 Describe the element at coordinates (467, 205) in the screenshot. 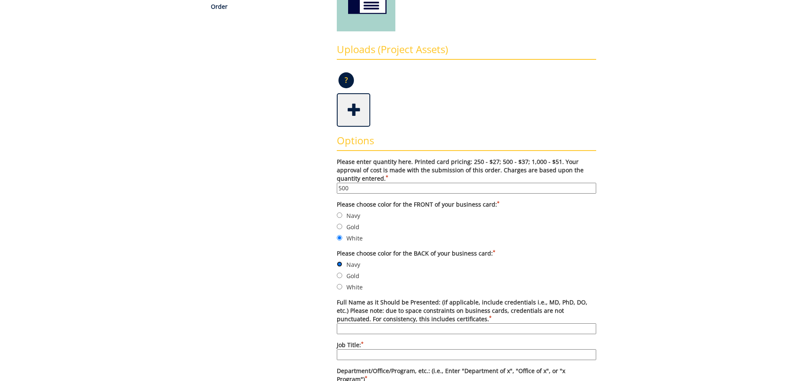

I see `label: Please choose color for the FRONT of your business card:` at that location.